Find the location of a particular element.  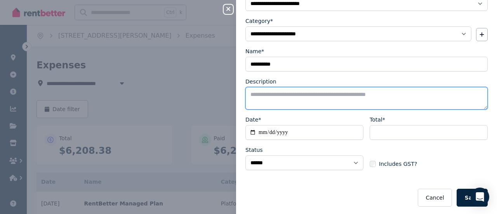

label: Category* is located at coordinates (259, 21).